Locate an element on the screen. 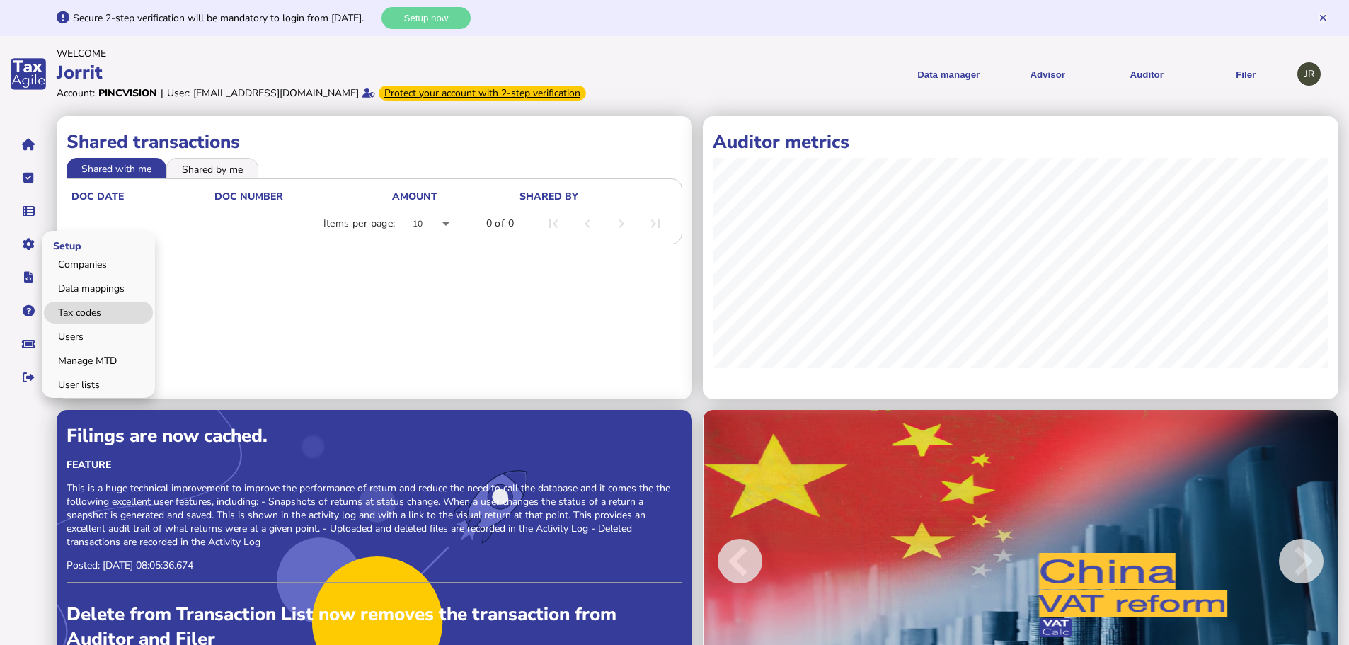  div: From Oct 1, 2025, 2-step verification will be required to login. Set it up now... is located at coordinates (482, 93).